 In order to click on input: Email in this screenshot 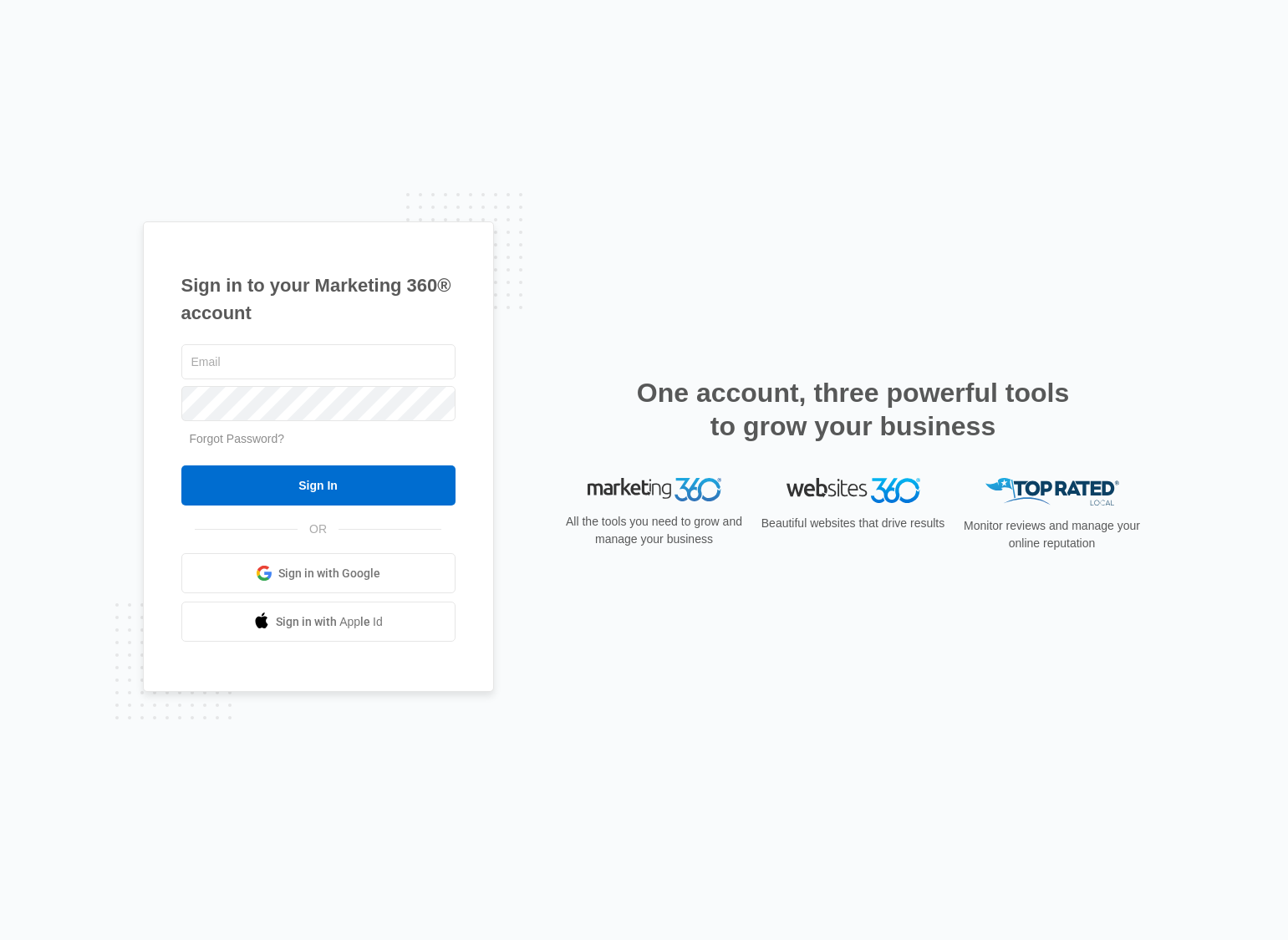, I will do `click(318, 361)`.